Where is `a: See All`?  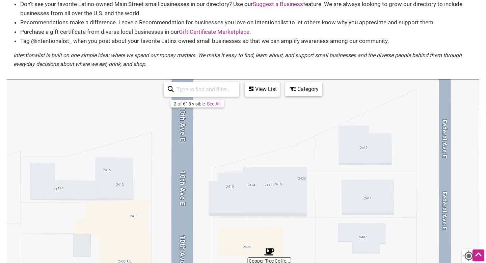 a: See All is located at coordinates (214, 104).